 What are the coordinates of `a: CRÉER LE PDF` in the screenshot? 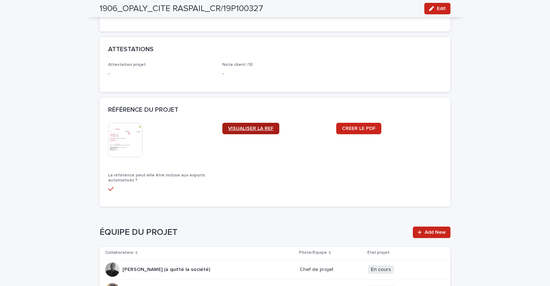 It's located at (359, 129).